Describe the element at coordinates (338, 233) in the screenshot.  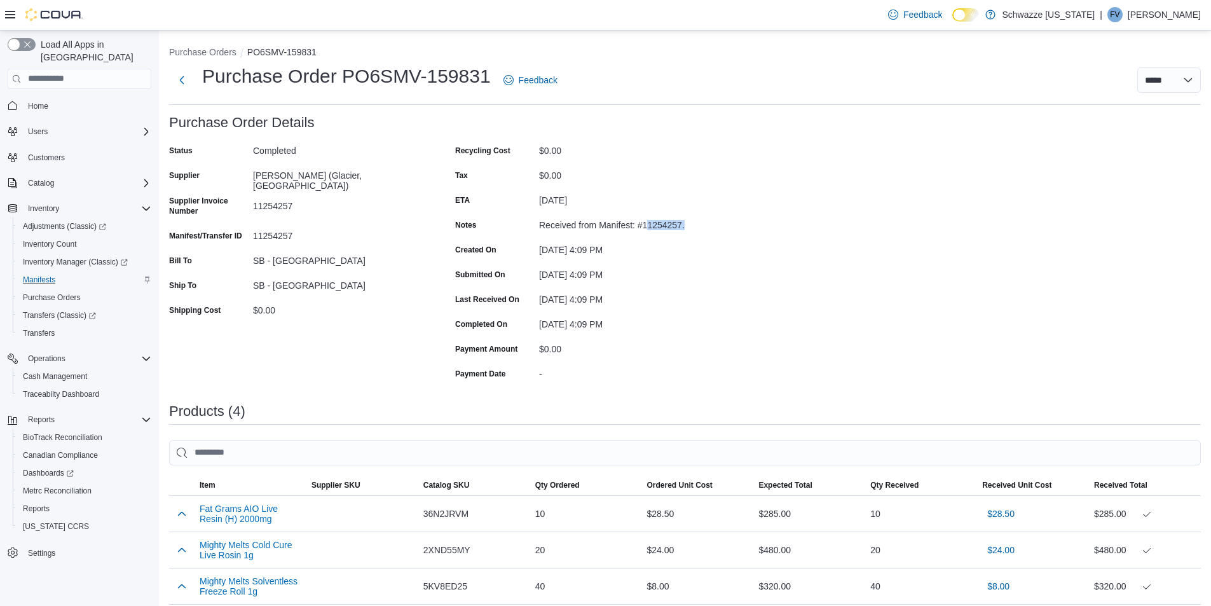
I see `div: 11254257` at that location.